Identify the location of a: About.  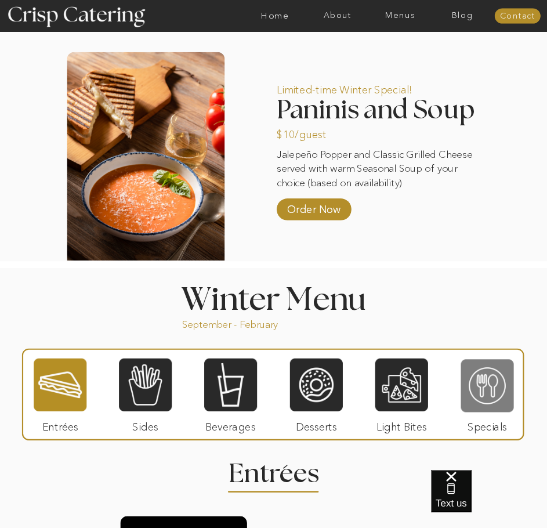
(337, 16).